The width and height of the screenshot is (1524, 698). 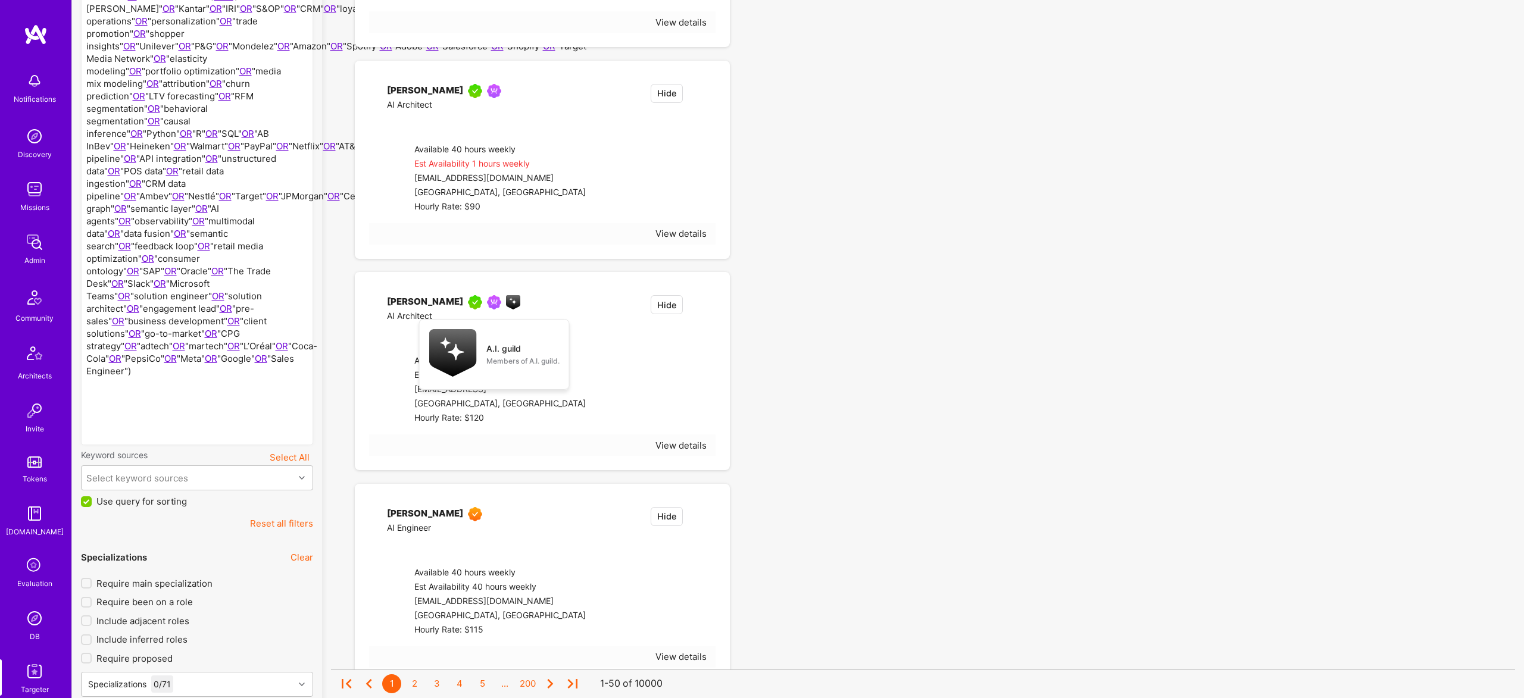 I want to click on div: Hourly Rate: $90, so click(x=500, y=207).